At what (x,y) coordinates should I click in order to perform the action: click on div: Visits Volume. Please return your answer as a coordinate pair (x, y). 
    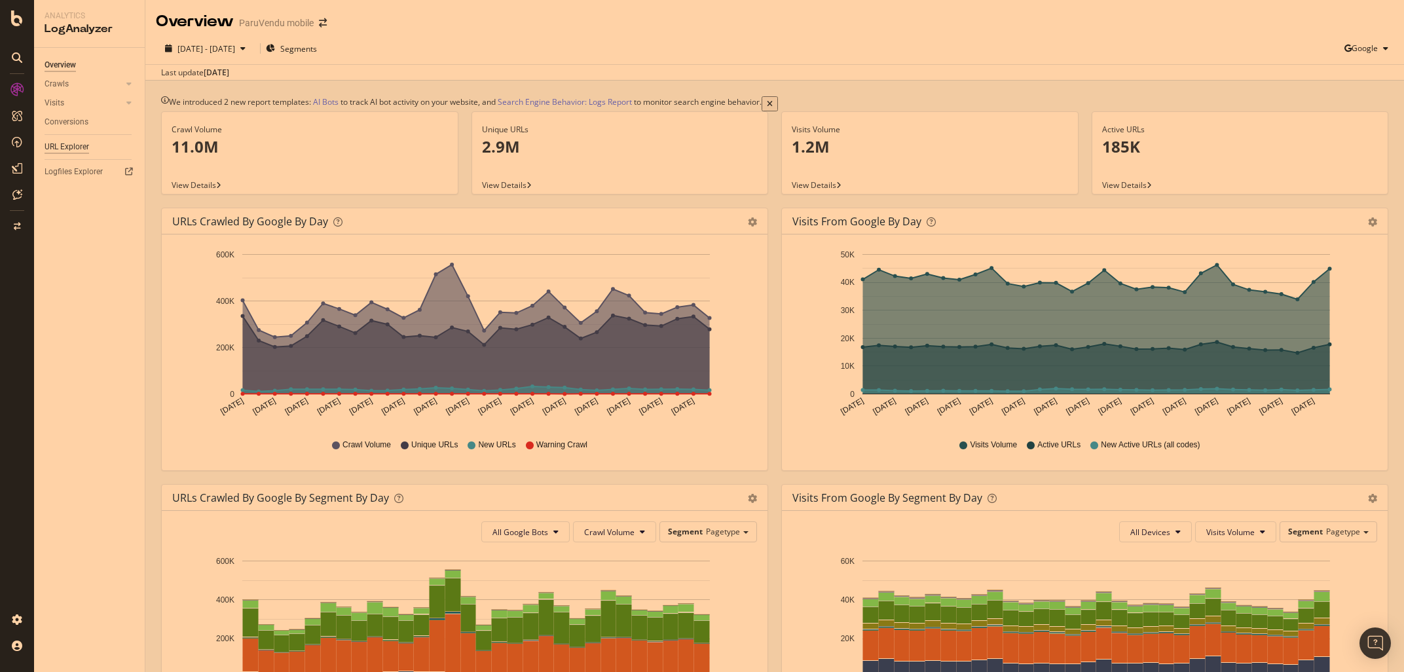
    Looking at the image, I should click on (930, 130).